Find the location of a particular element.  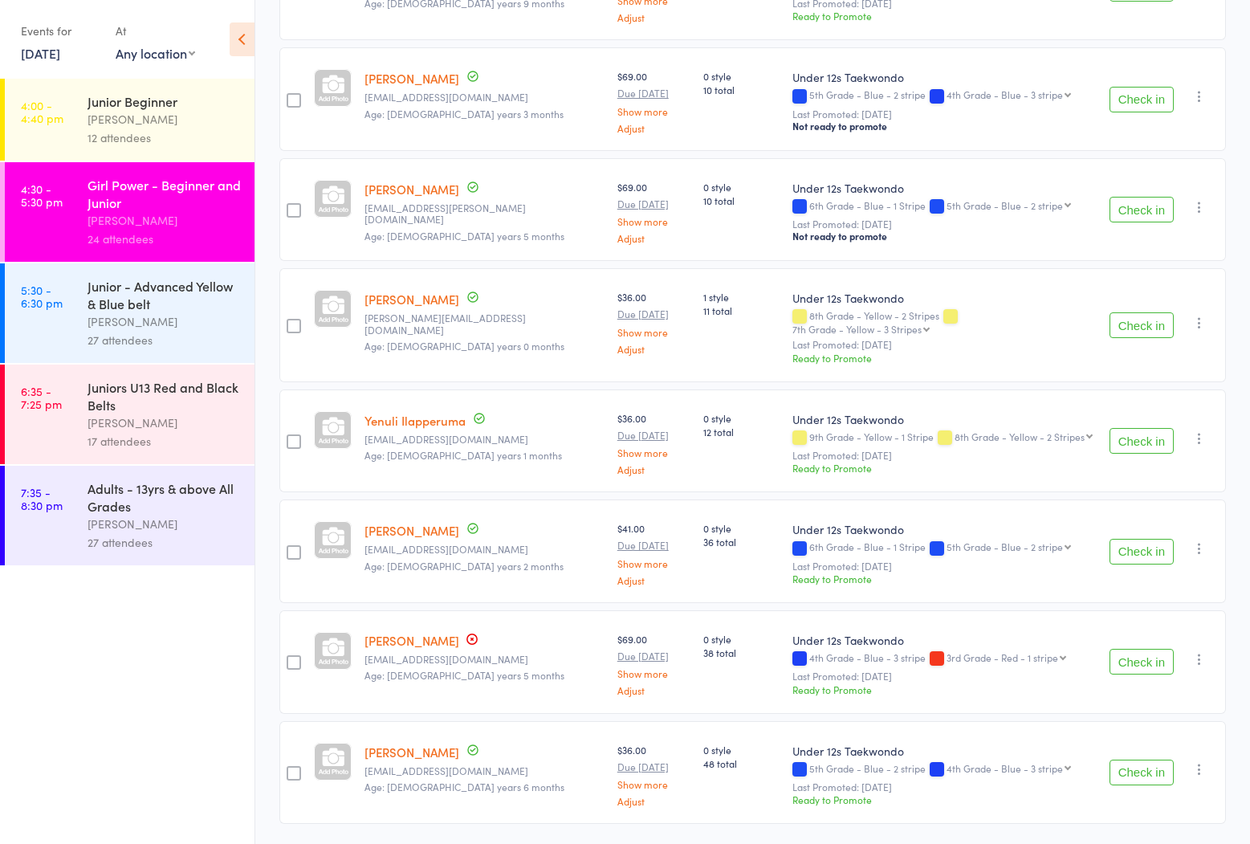

time: 4:30 - 5:30 pm is located at coordinates (42, 195).